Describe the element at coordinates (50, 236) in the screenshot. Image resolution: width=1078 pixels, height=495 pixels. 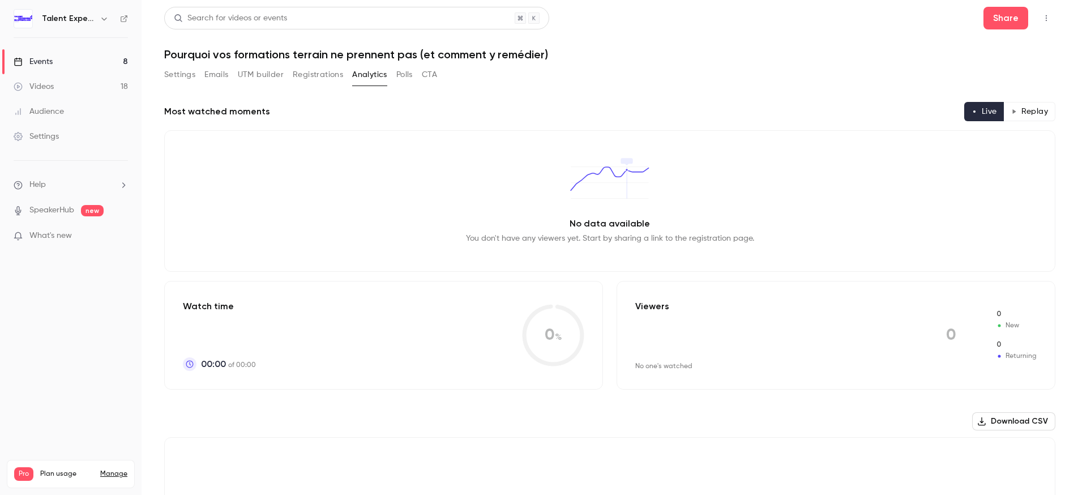
I see `span: What's new` at that location.